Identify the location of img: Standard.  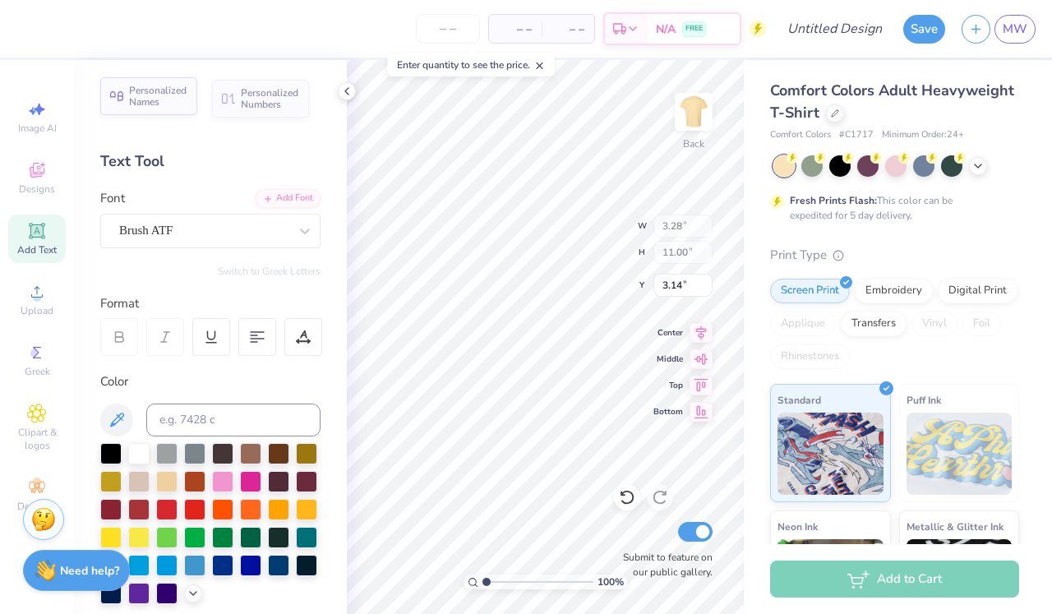
(830, 454).